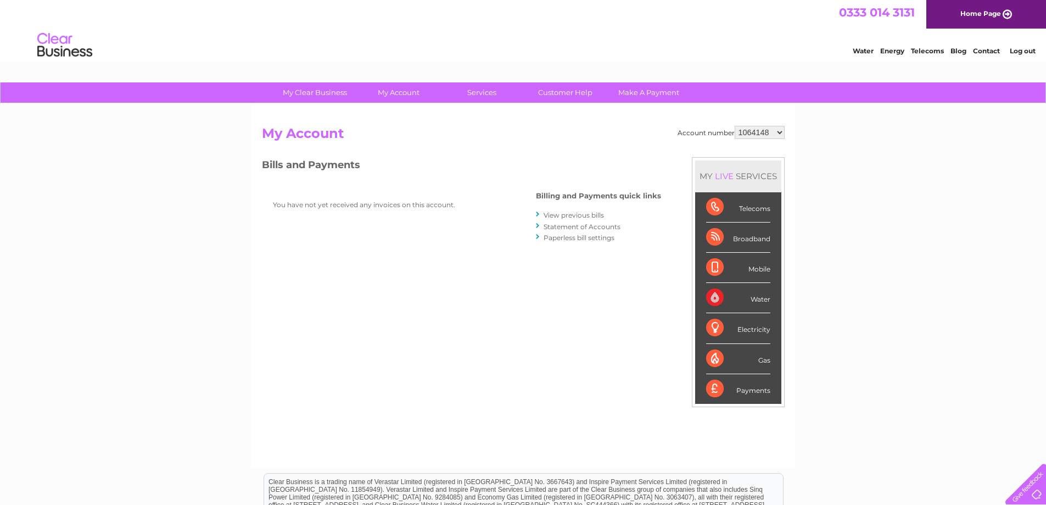 Image resolution: width=1046 pixels, height=505 pixels. Describe the element at coordinates (65, 45) in the screenshot. I see `img: logo.png` at that location.